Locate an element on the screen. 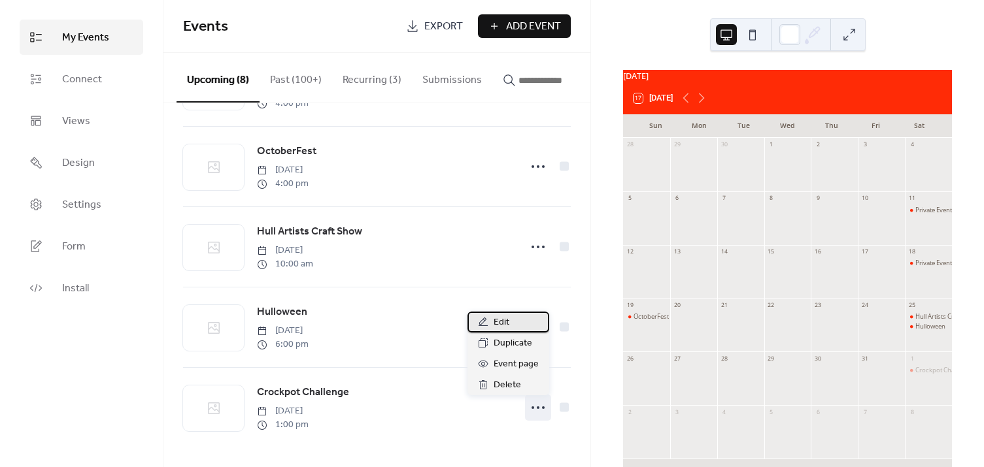 This screenshot has height=467, width=984. div: 17 is located at coordinates (865, 252).